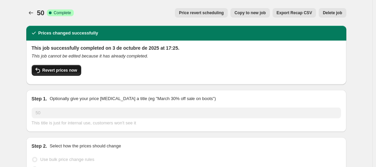 This screenshot has height=167, width=376. What do you see at coordinates (332, 13) in the screenshot?
I see `span: Delete job` at bounding box center [332, 13].